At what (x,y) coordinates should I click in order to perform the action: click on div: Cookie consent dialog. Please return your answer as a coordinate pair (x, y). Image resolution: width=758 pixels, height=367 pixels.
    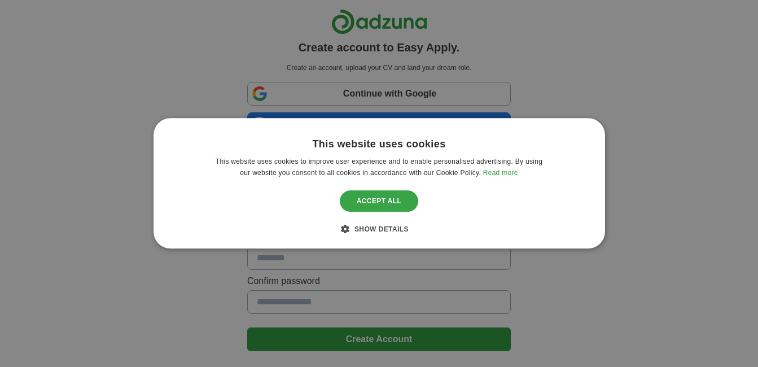
    Looking at the image, I should click on (379, 183).